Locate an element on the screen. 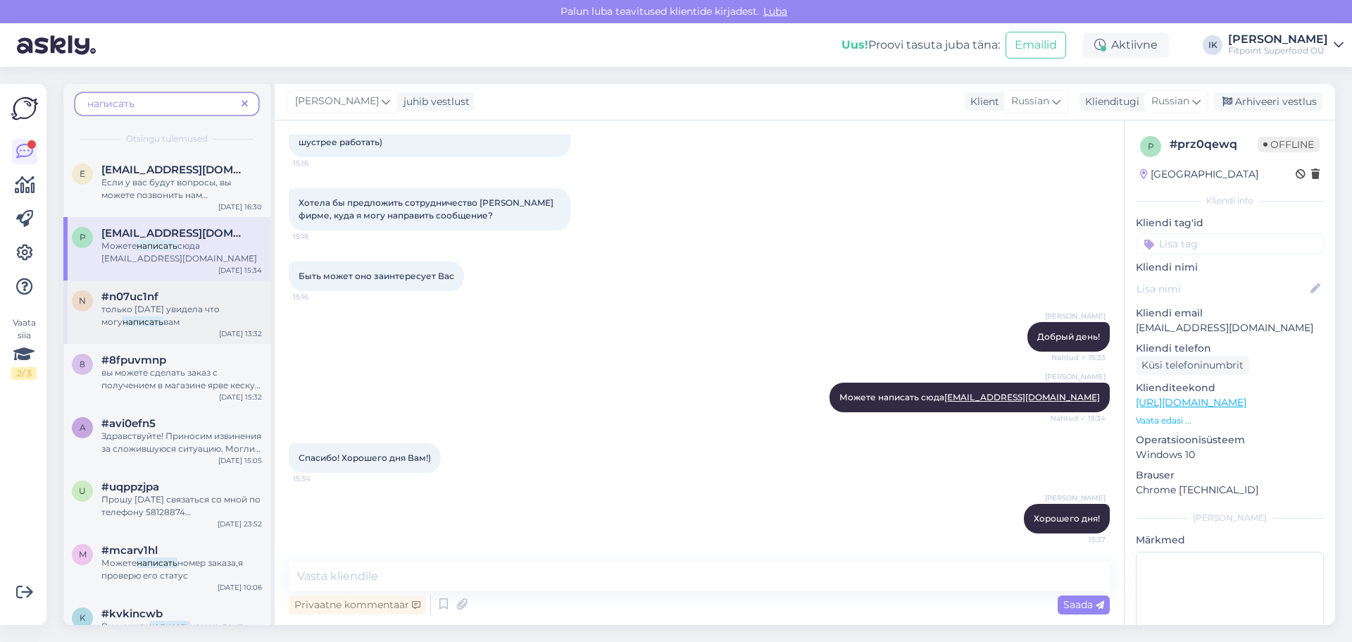 The height and width of the screenshot is (642, 1352). p: Vaata edasi ... is located at coordinates (1230, 420).